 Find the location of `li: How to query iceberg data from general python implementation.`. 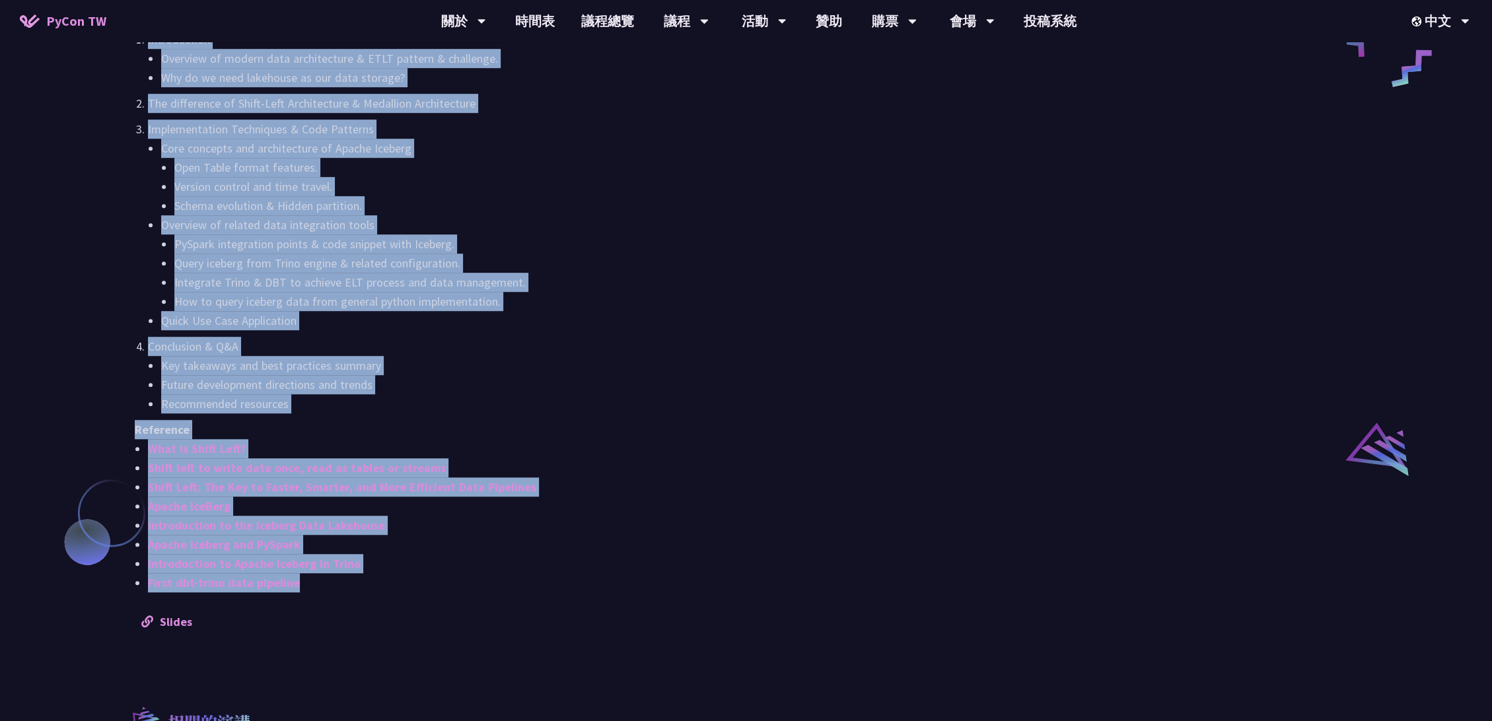

li: How to query iceberg data from general python implementation. is located at coordinates (766, 301).